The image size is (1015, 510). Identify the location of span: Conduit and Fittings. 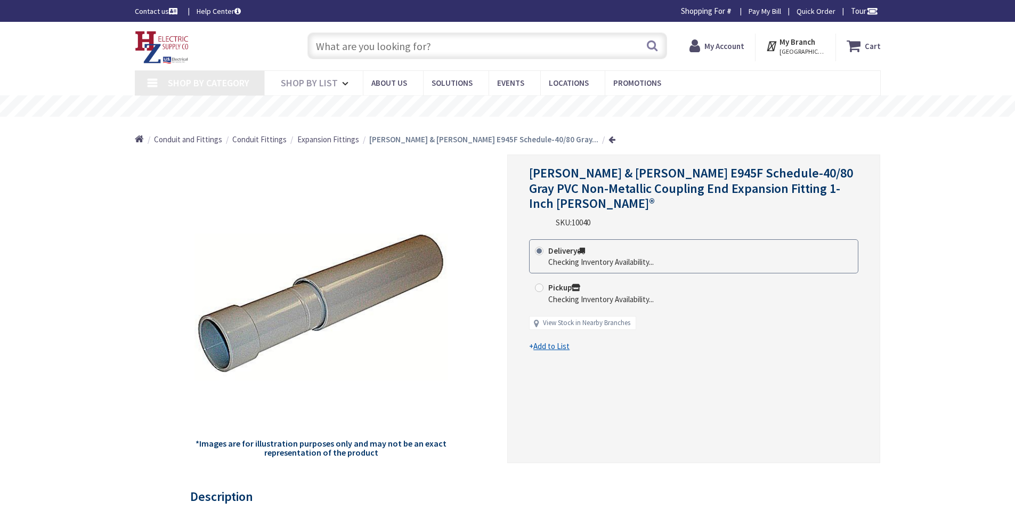
(188, 139).